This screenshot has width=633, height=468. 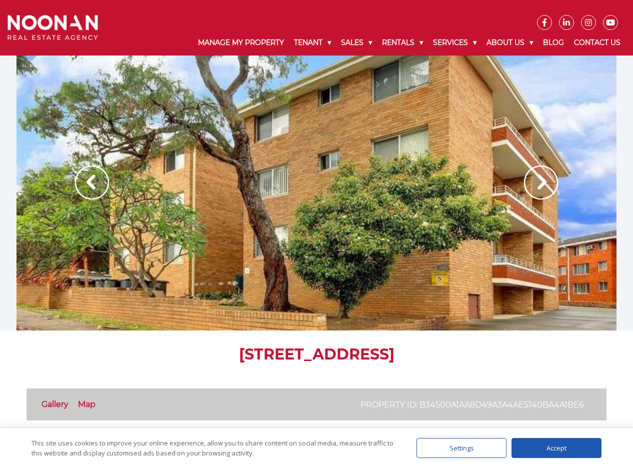 I want to click on a: Sales, so click(x=357, y=43).